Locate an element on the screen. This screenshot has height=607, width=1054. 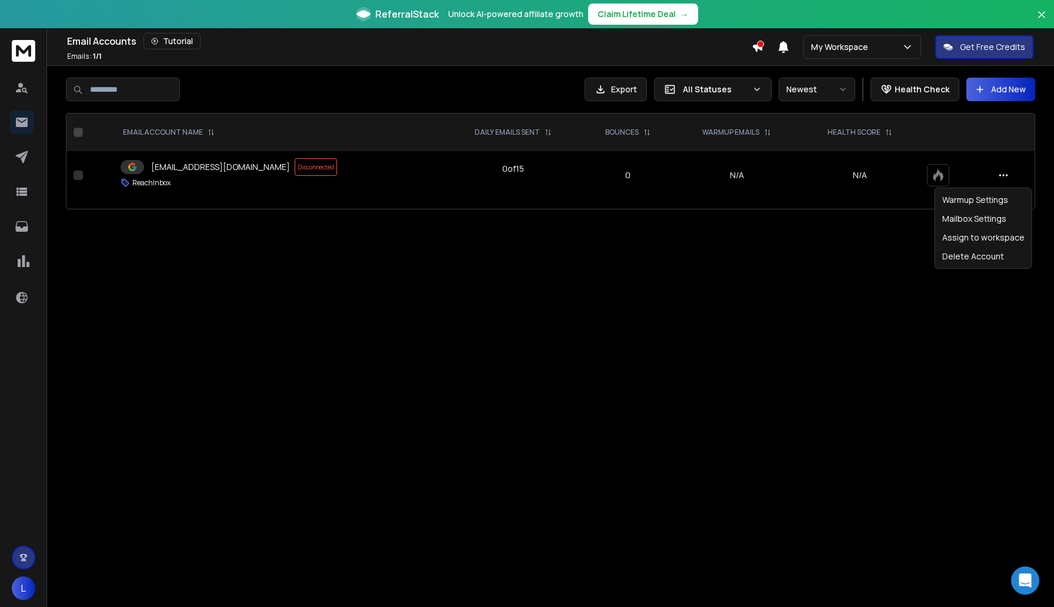
button: Export is located at coordinates (616, 89).